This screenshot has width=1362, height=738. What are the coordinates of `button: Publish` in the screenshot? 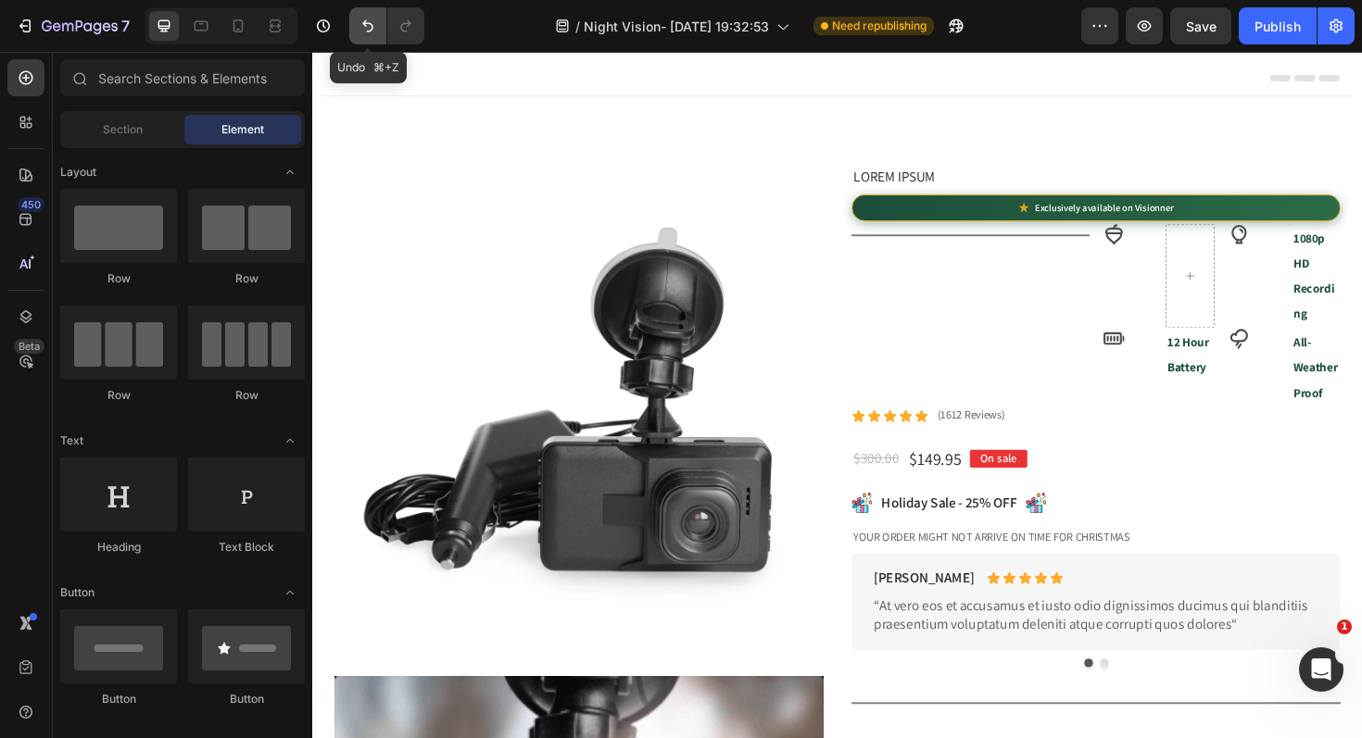 It's located at (1277, 26).